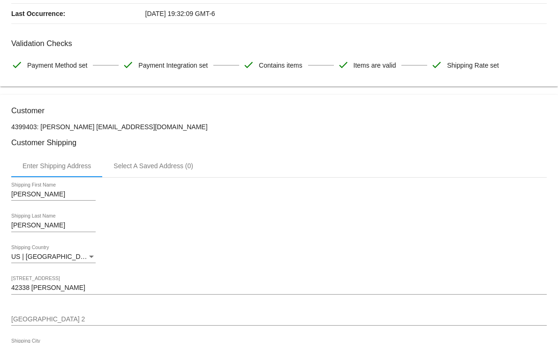  Describe the element at coordinates (153, 166) in the screenshot. I see `div: Select A Saved Address (0)` at that location.